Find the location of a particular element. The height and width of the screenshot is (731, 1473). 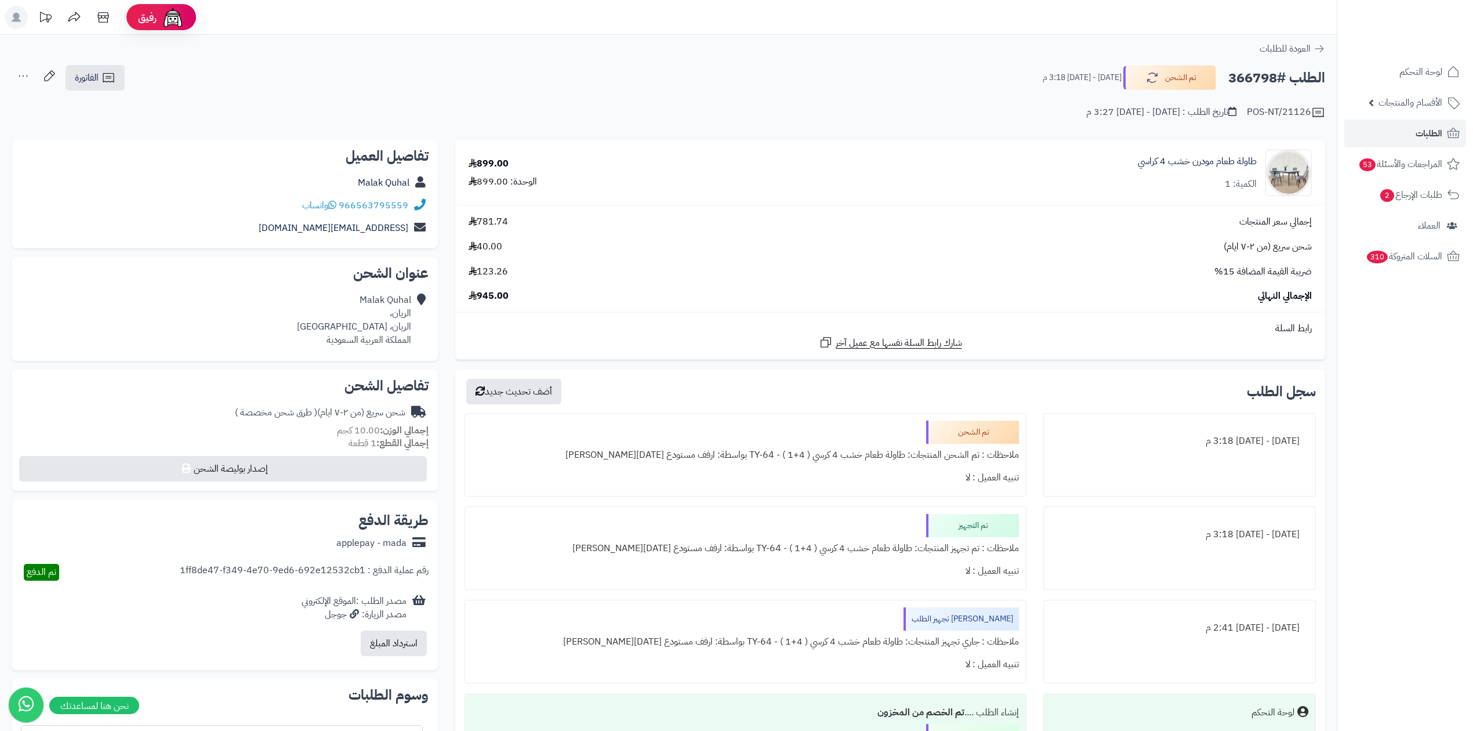

button: استرداد المبلغ is located at coordinates (394, 643).